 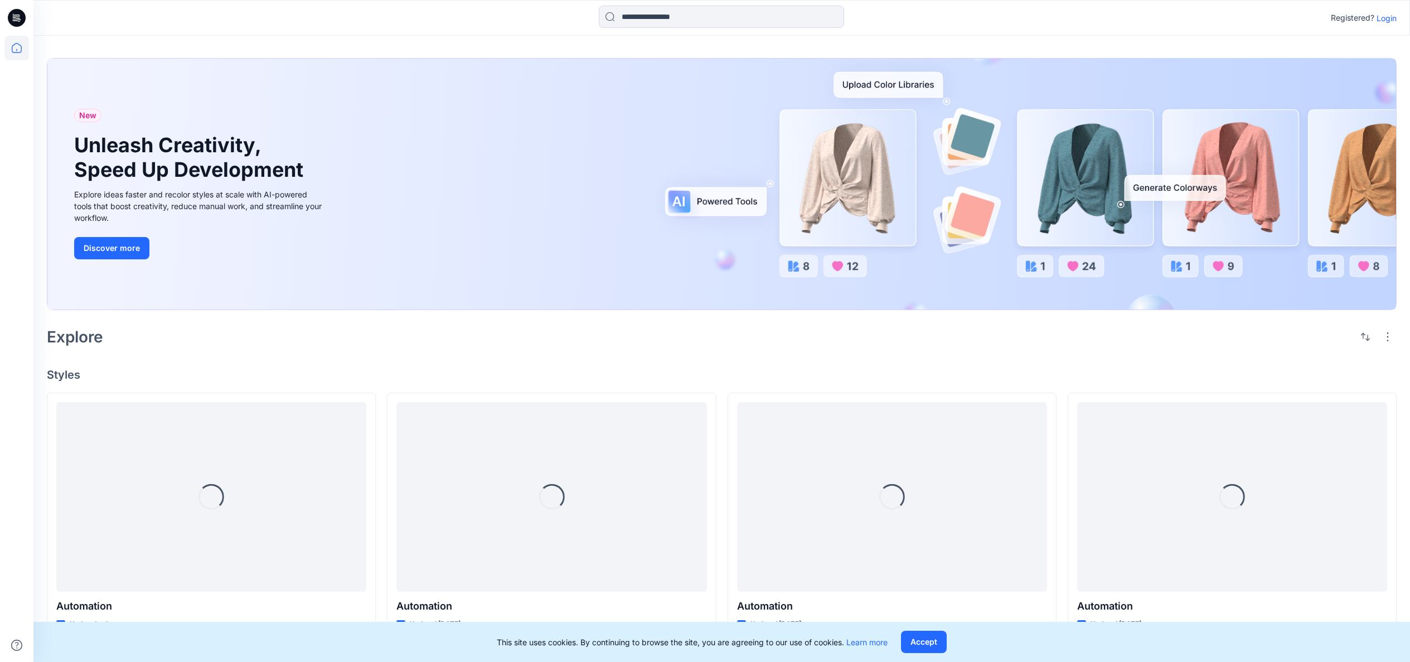 I want to click on span: New, so click(x=88, y=115).